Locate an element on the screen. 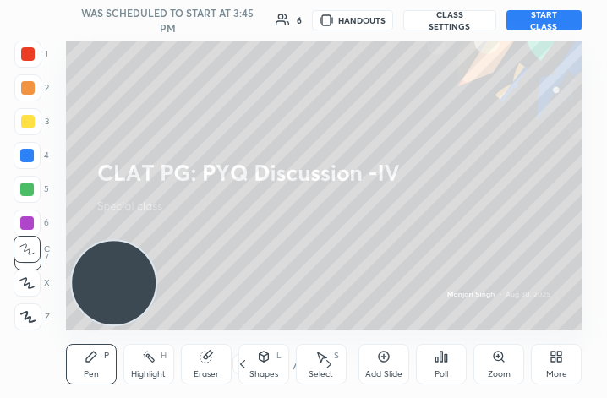 Image resolution: width=607 pixels, height=398 pixels. div: Highlight is located at coordinates (148, 375).